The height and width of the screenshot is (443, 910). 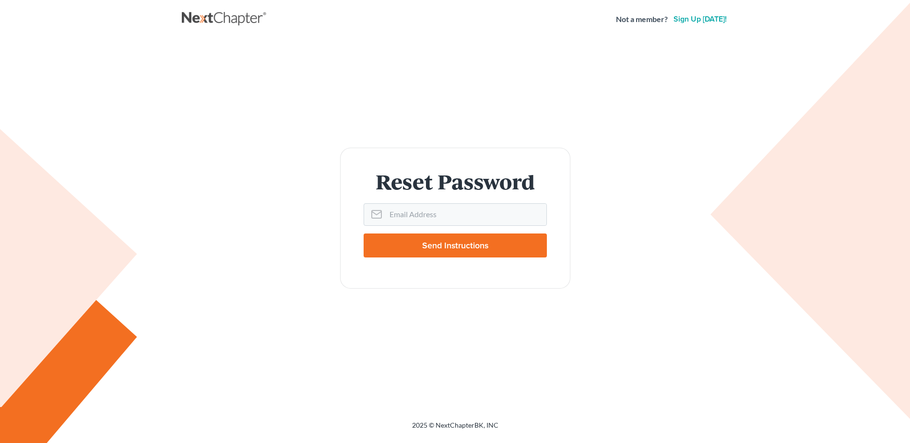 I want to click on strong: Not a member?, so click(x=642, y=19).